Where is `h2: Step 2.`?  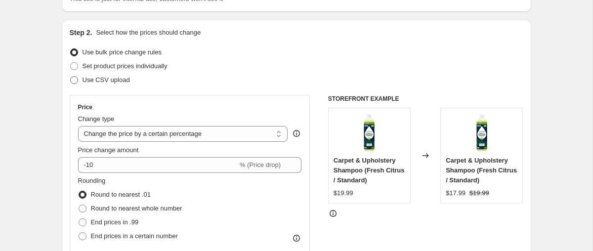 h2: Step 2. is located at coordinates (81, 33).